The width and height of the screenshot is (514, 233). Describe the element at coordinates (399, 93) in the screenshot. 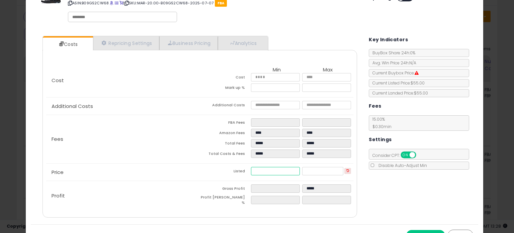

I see `span: Current Landed Price: $55.00` at that location.